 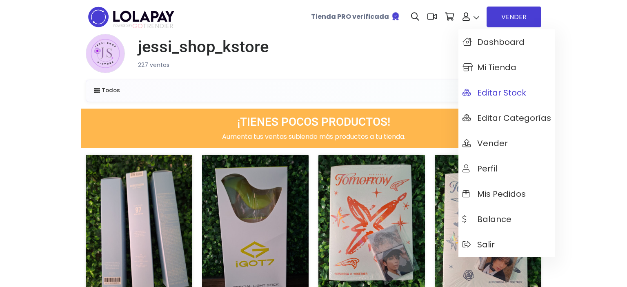 What do you see at coordinates (107, 91) in the screenshot?
I see `a: Todos` at bounding box center [107, 91].